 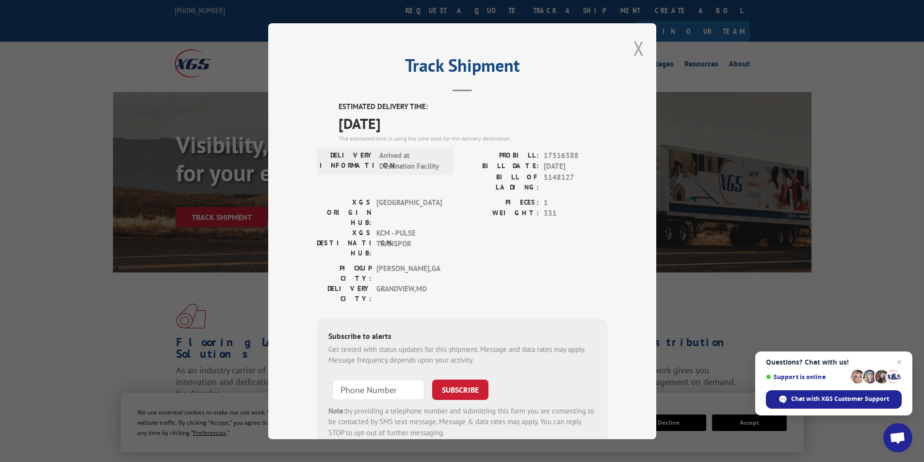 What do you see at coordinates (344, 243) in the screenshot?
I see `label: XGS DESTINATION HUB:` at bounding box center [344, 243].